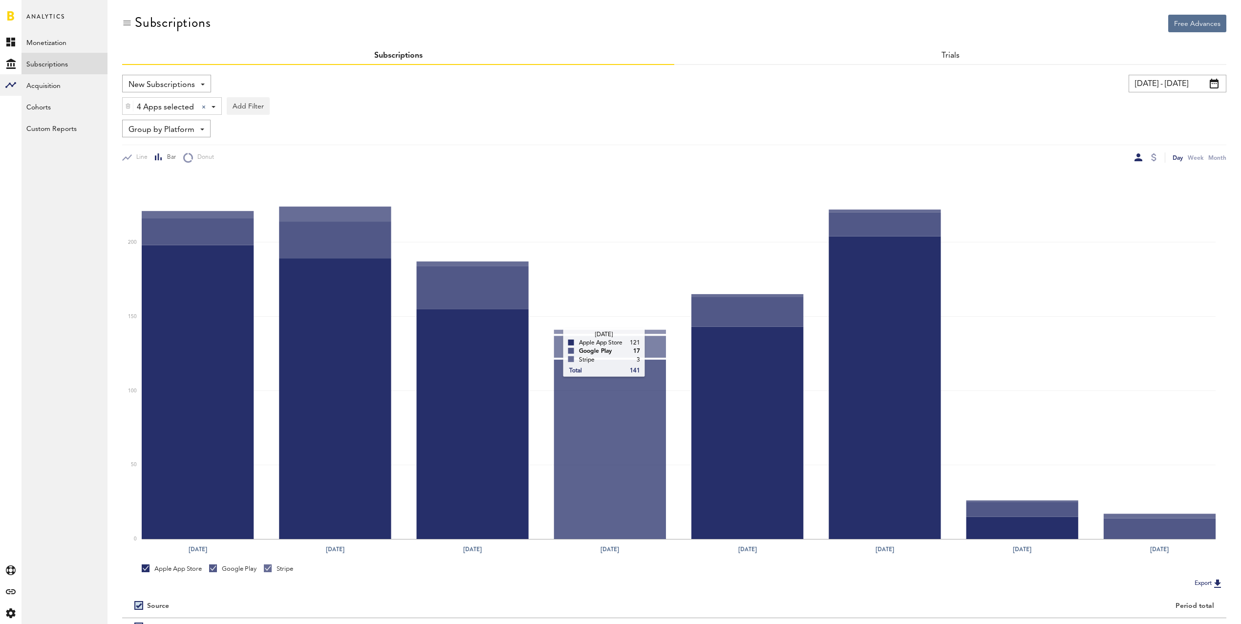  What do you see at coordinates (132, 391) in the screenshot?
I see `text: 100` at bounding box center [132, 391].